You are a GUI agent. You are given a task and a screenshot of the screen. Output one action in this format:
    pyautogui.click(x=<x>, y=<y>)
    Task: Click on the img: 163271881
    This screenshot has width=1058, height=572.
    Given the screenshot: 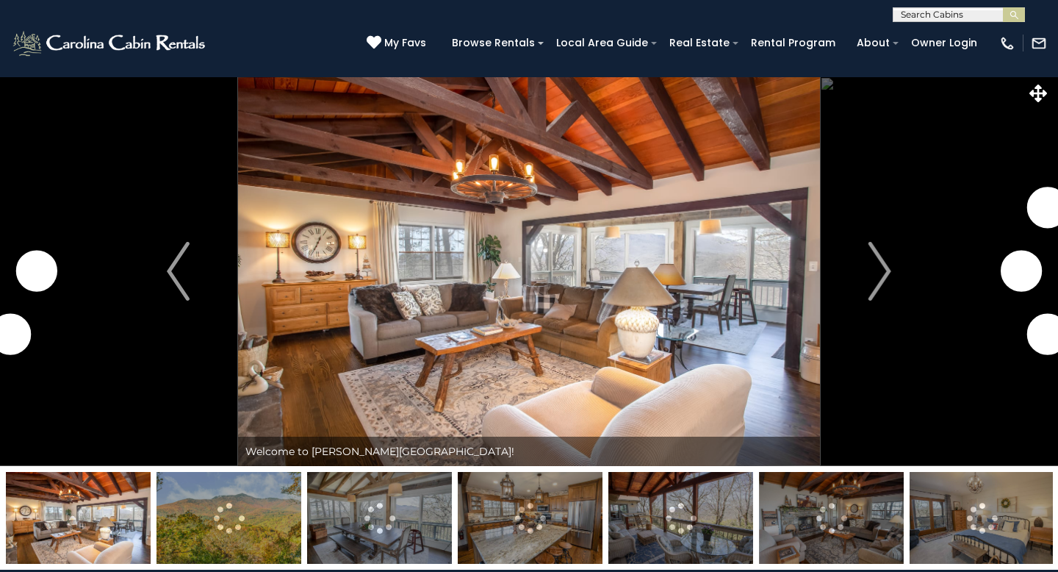 What is the action you would take?
    pyautogui.click(x=831, y=517)
    